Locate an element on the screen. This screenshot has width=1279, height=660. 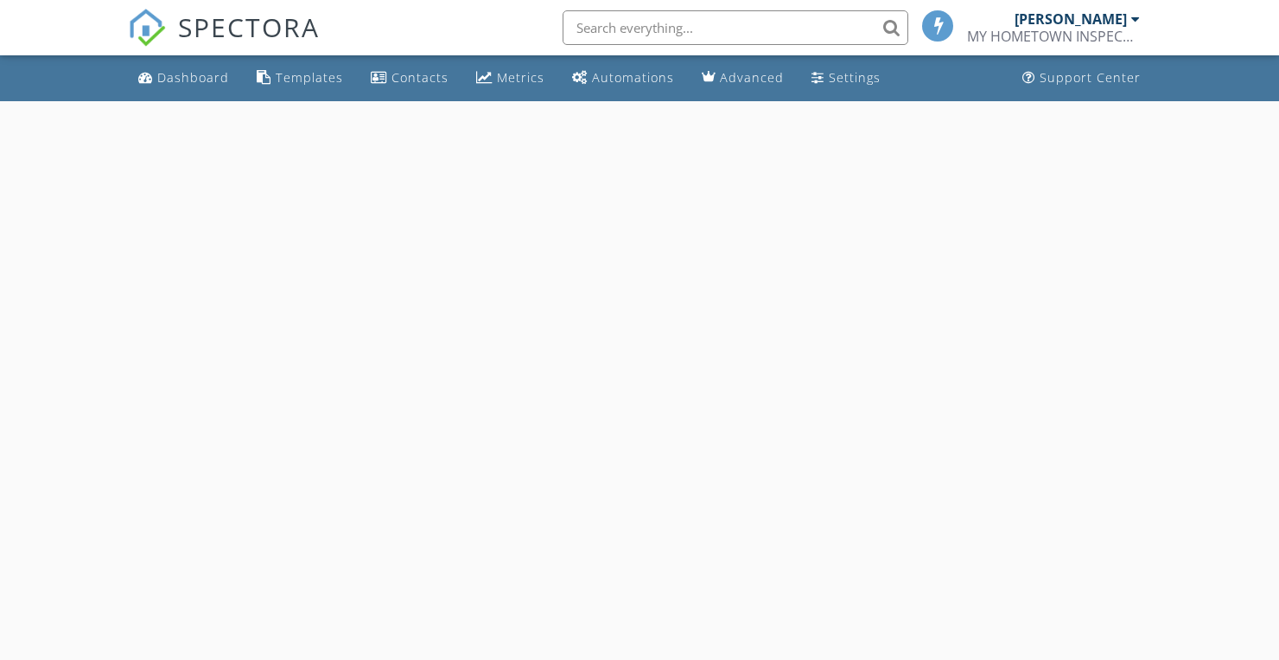
div: Advanced is located at coordinates (752, 77).